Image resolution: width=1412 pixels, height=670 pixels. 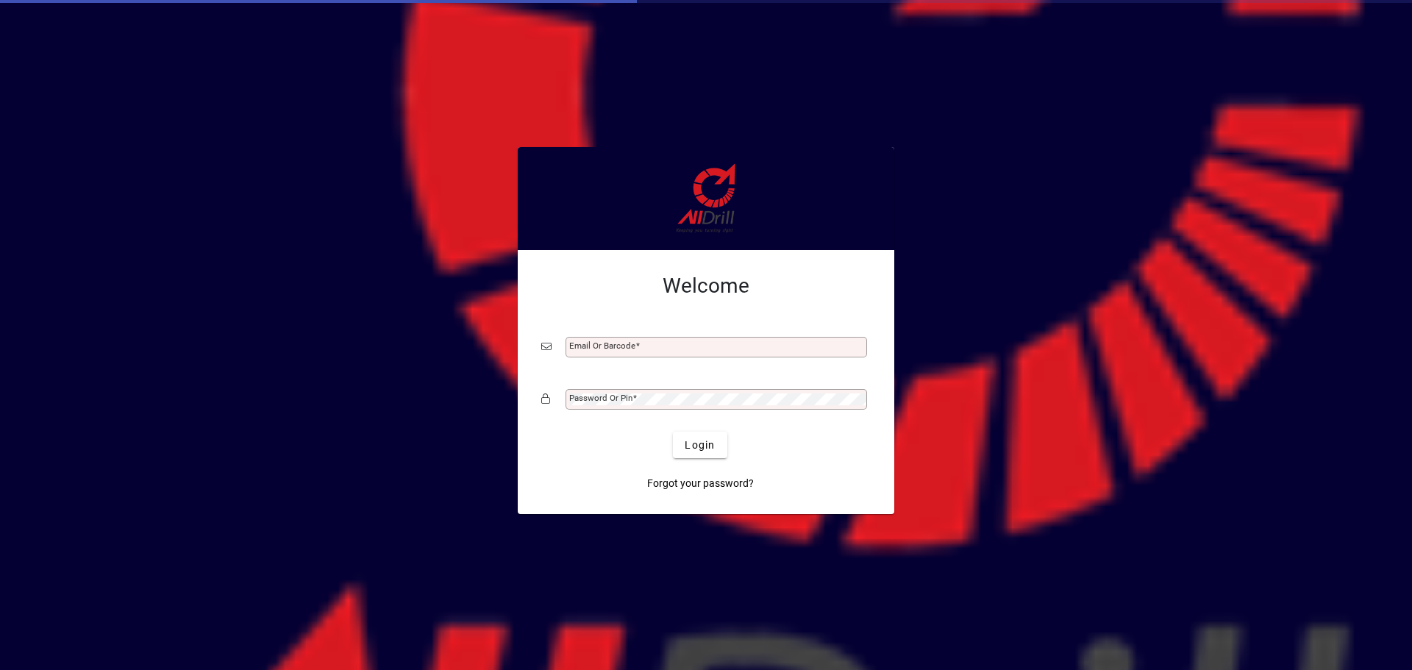 What do you see at coordinates (700, 483) in the screenshot?
I see `a: Forgot your password?` at bounding box center [700, 483].